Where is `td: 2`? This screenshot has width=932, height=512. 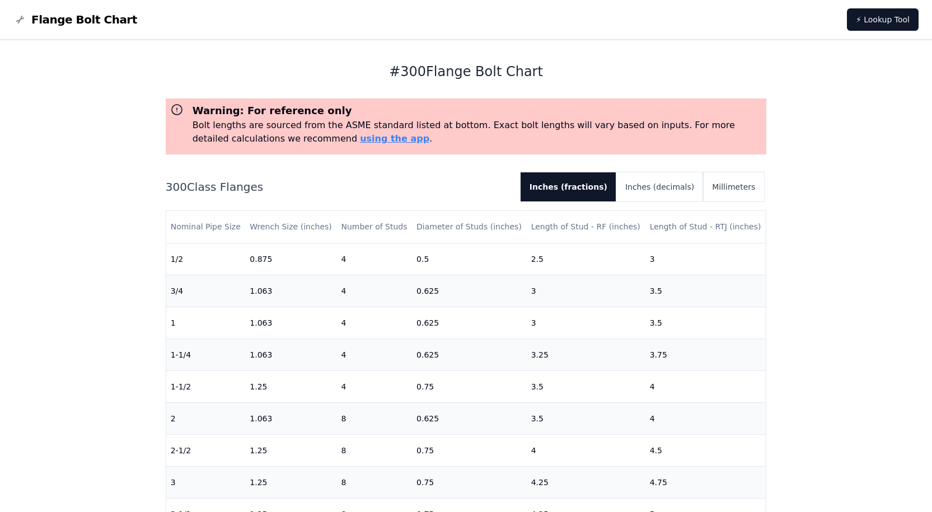 td: 2 is located at coordinates (206, 418).